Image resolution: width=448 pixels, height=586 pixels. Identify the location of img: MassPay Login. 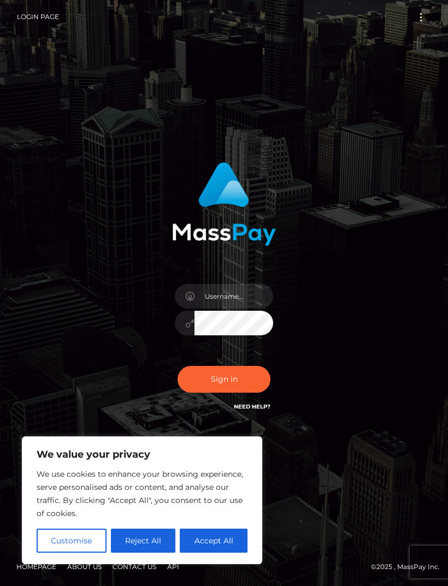
(224, 204).